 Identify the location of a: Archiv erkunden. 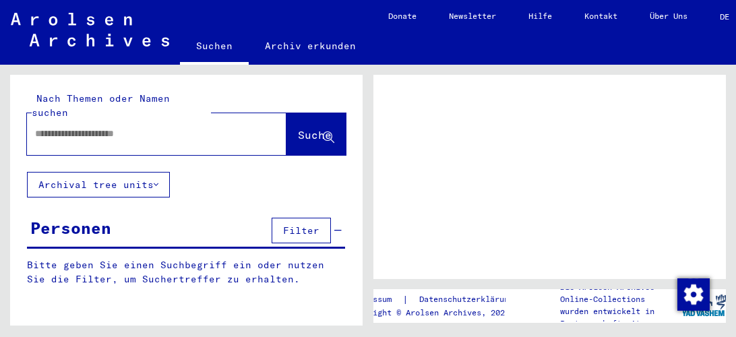
(310, 46).